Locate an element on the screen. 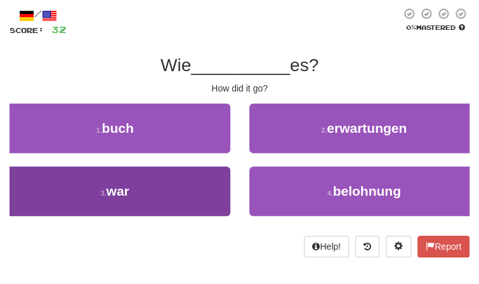 The height and width of the screenshot is (284, 479). span: war is located at coordinates (118, 190).